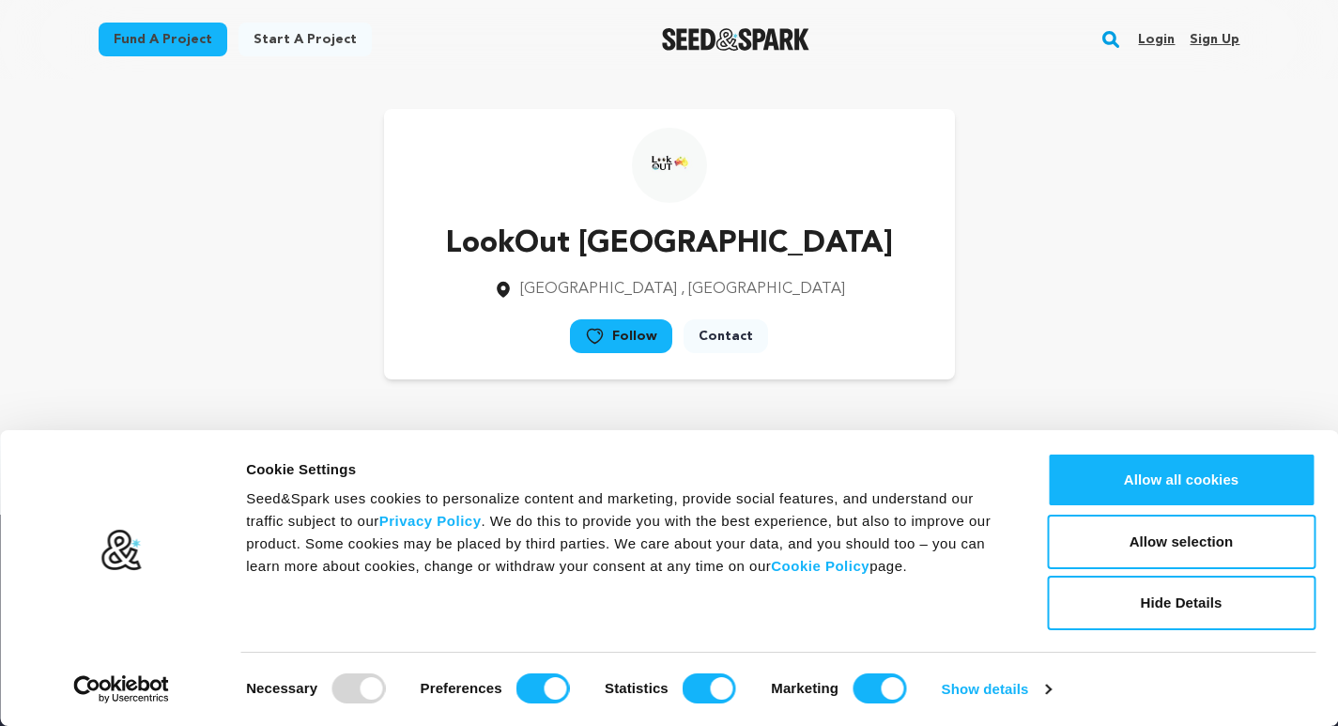  Describe the element at coordinates (1182, 542) in the screenshot. I see `button: Allow selection` at that location.